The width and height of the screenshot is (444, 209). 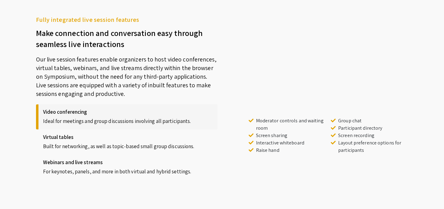 What do you see at coordinates (373, 147) in the screenshot?
I see `li: Layout preference options for participants` at bounding box center [373, 147].